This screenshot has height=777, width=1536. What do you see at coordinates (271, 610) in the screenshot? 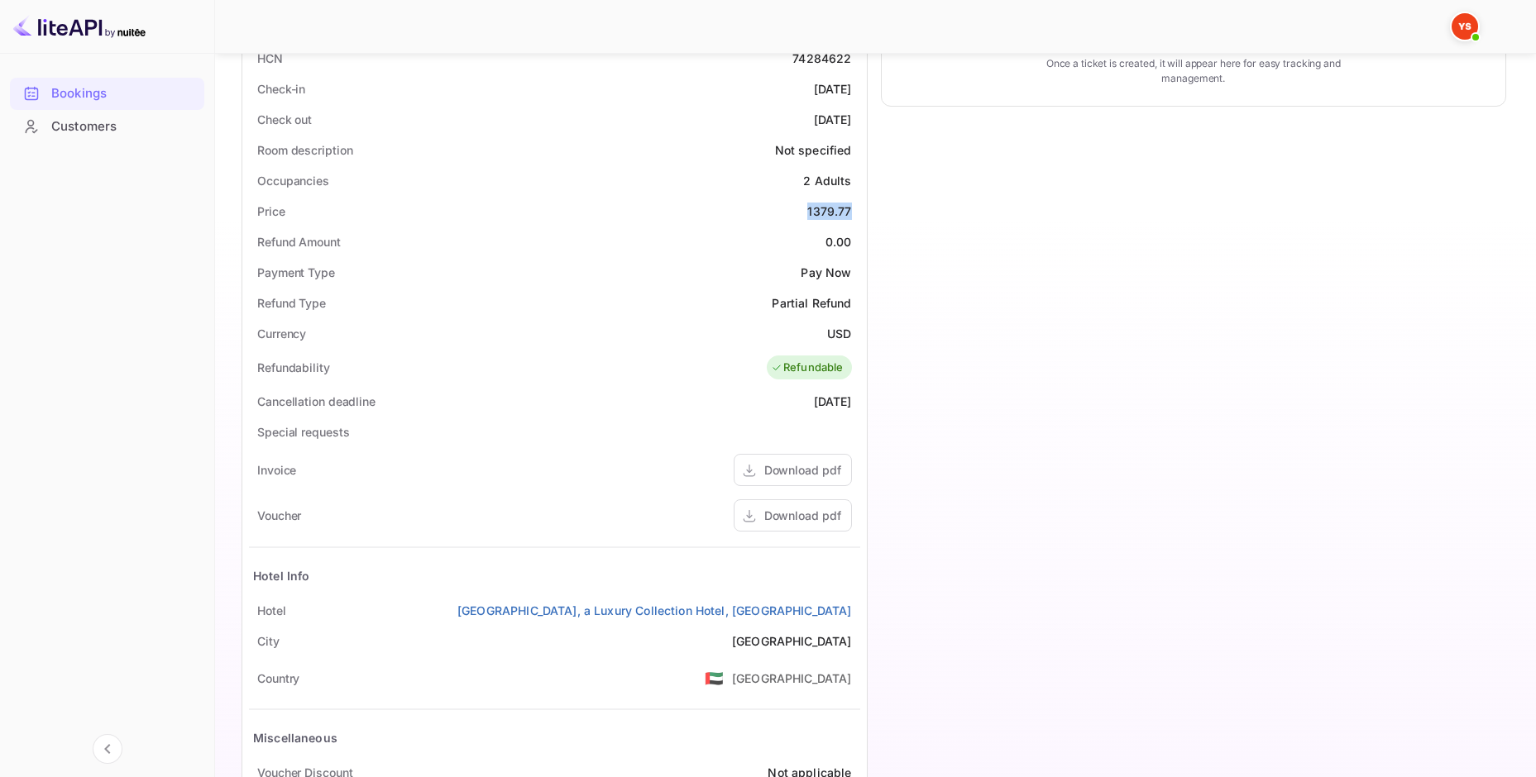
I see `div: Hotel` at bounding box center [271, 610].